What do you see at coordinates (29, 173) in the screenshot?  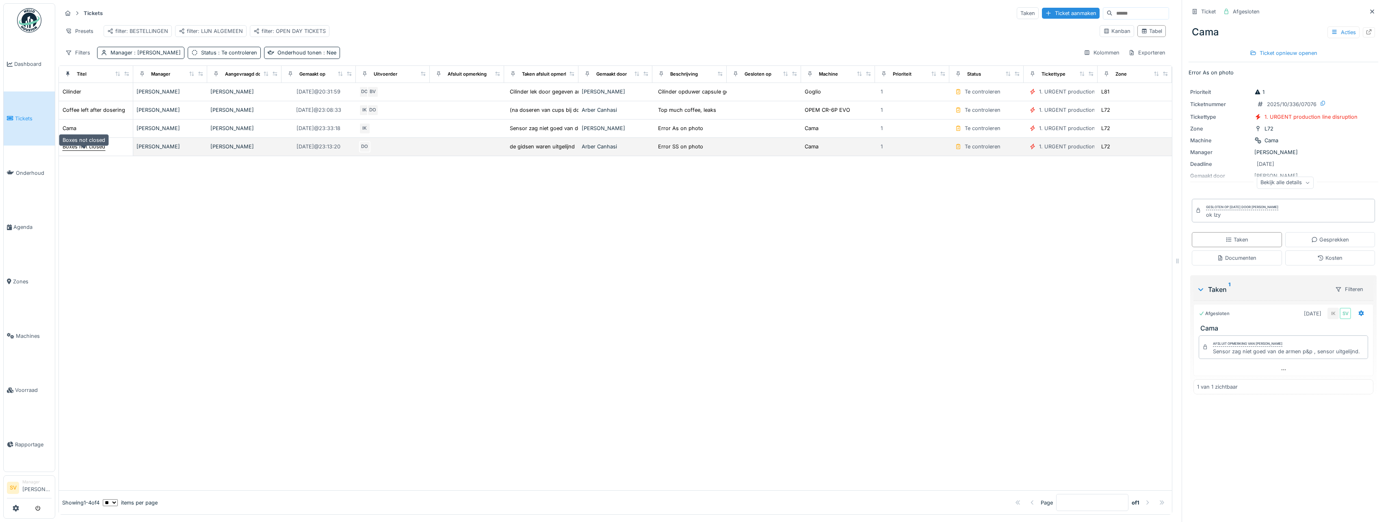 I see `a: Onderhoud` at bounding box center [29, 173].